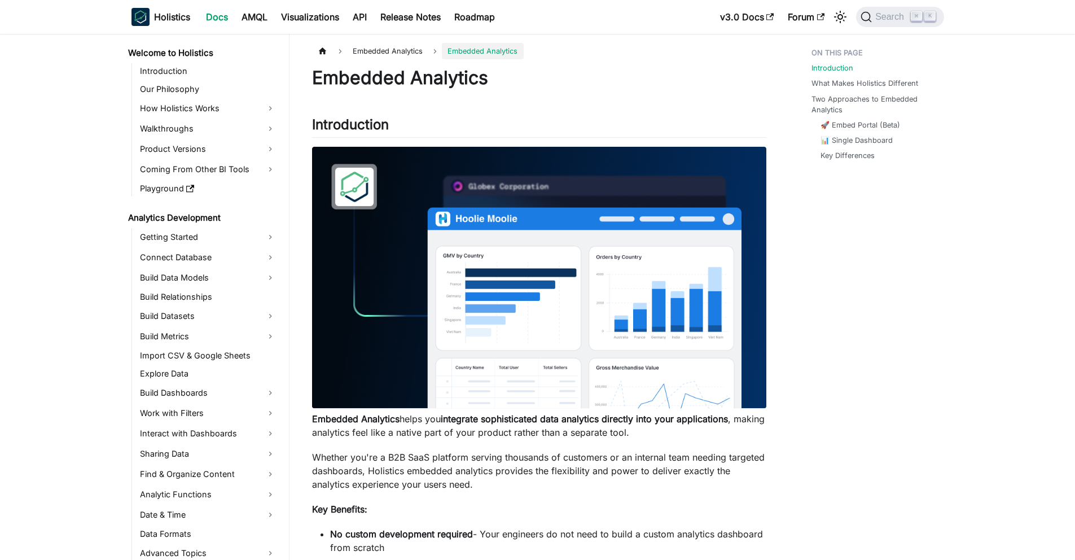 The width and height of the screenshot is (1075, 560). Describe the element at coordinates (340, 509) in the screenshot. I see `strong: Key Benefits:` at that location.